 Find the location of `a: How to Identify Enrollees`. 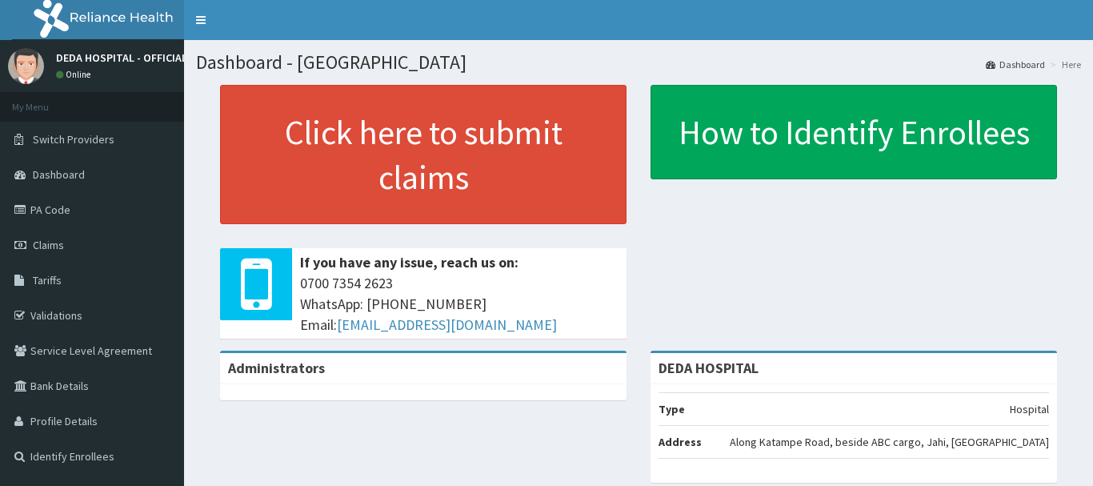

a: How to Identify Enrollees is located at coordinates (854, 132).